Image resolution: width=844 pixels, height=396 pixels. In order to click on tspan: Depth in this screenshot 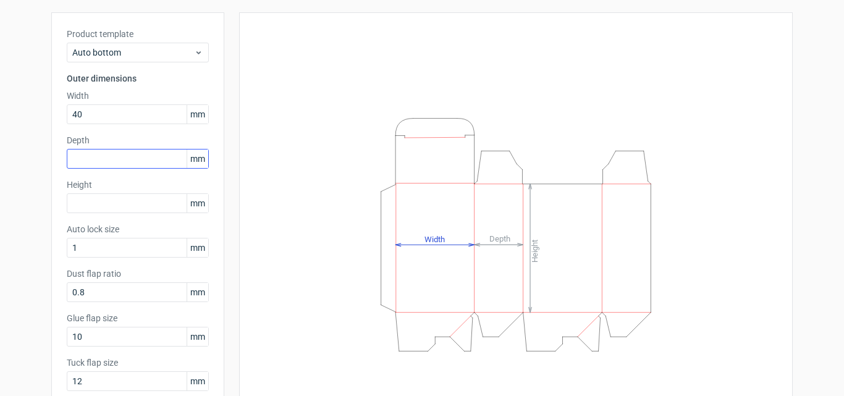, I will do `click(500, 238)`.